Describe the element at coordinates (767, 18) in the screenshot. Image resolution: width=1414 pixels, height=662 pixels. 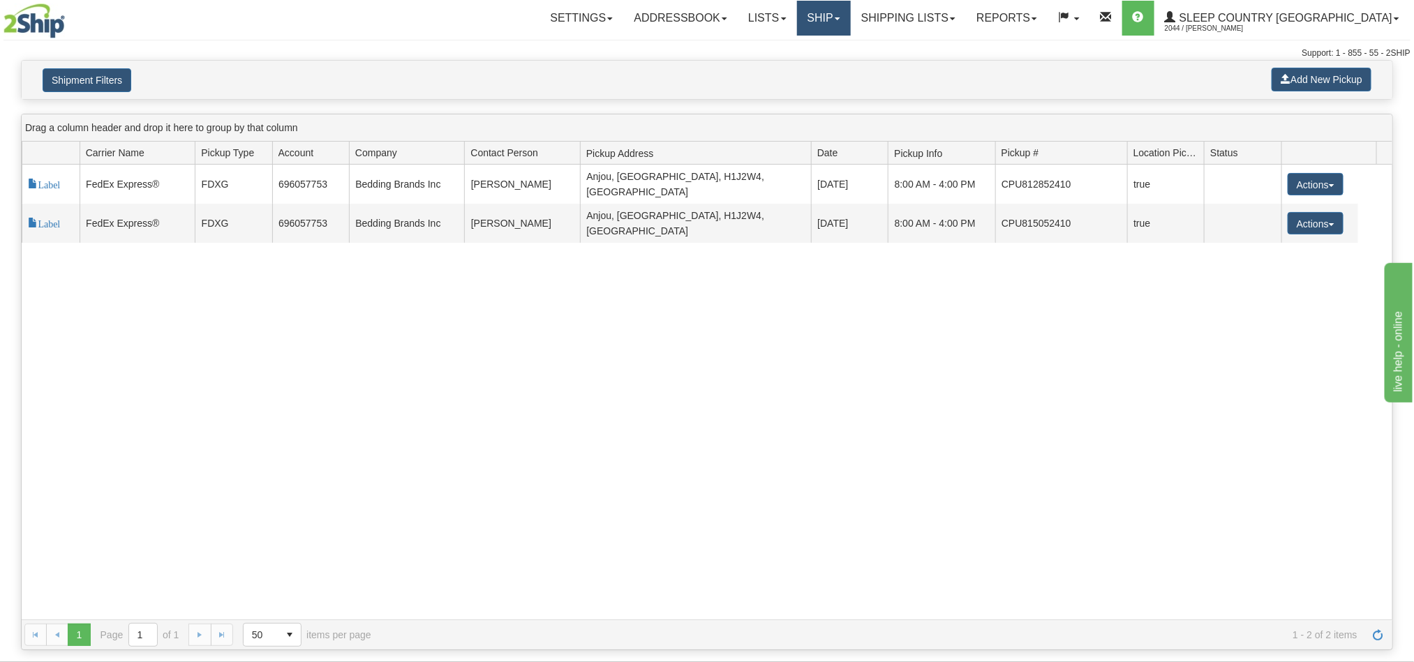
I see `a: Lists` at that location.